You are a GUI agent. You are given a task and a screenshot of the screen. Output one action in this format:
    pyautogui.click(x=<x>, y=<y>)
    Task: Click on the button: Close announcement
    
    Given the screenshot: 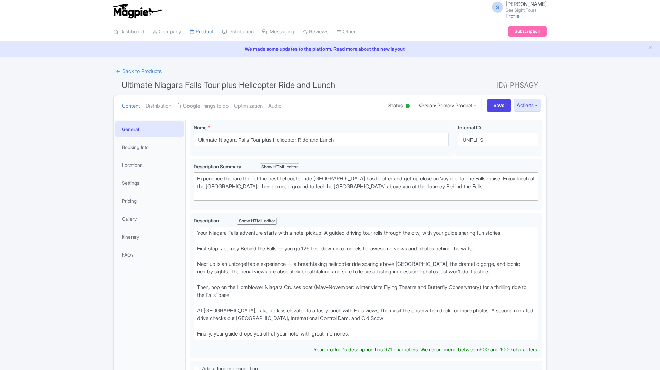 What is the action you would take?
    pyautogui.click(x=650, y=48)
    